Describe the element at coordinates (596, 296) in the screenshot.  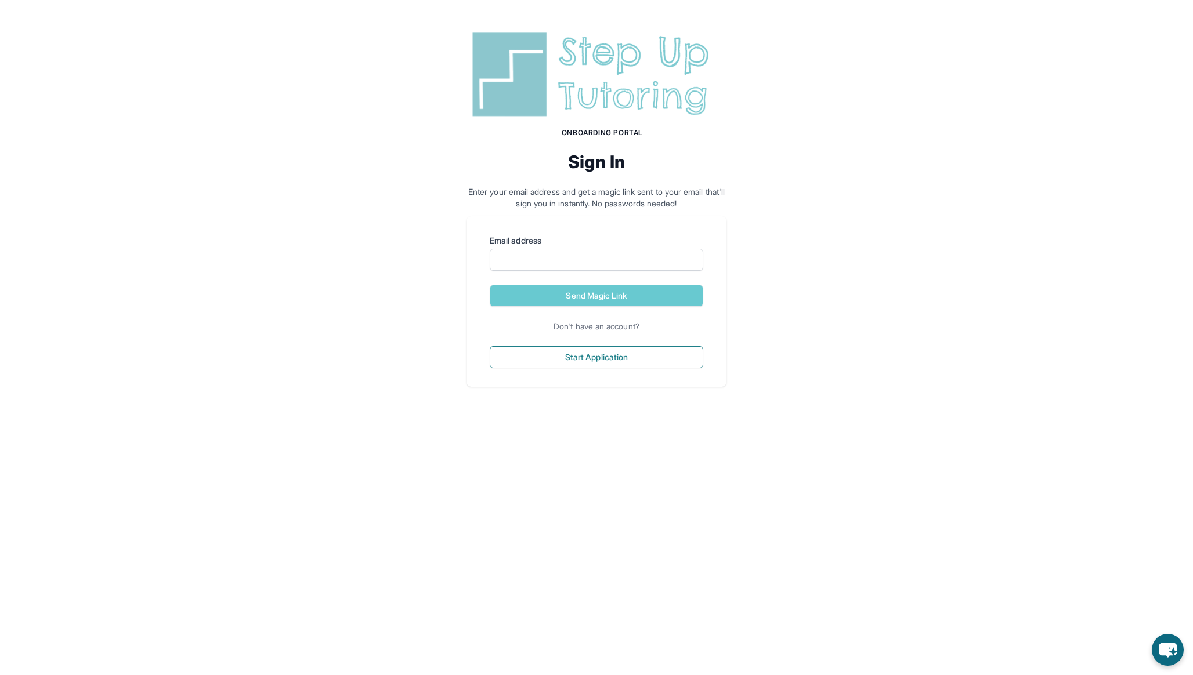
I see `button: Send Magic Link` at that location.